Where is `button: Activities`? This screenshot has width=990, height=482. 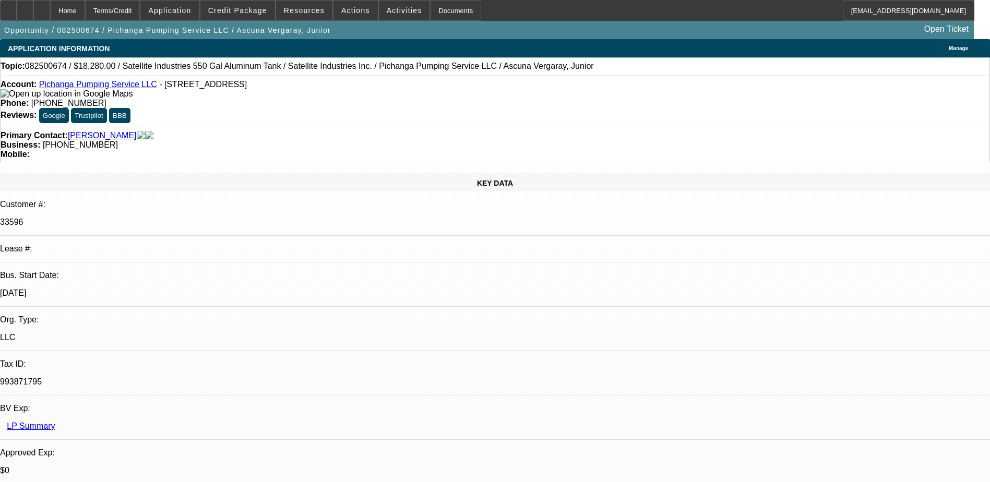
button: Activities is located at coordinates (405, 10).